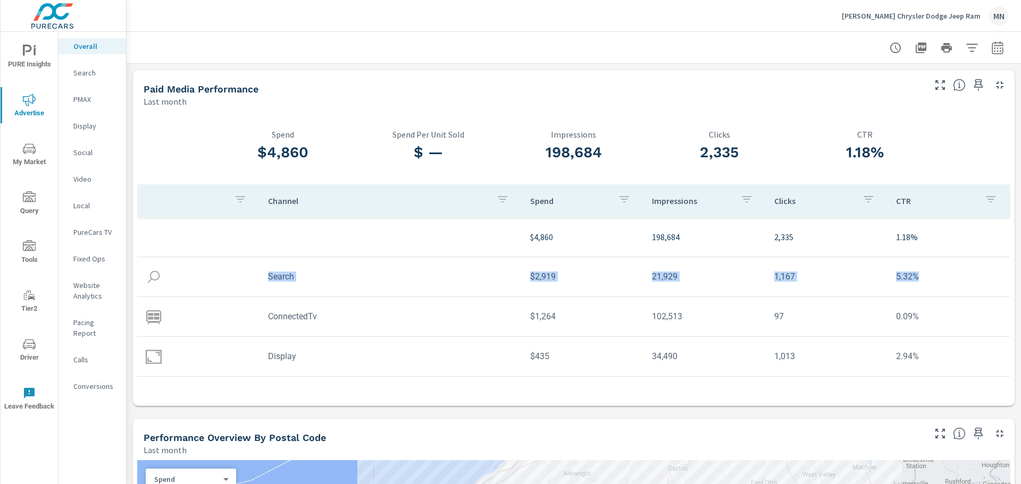  Describe the element at coordinates (583, 316) in the screenshot. I see `td: $1,264` at that location.